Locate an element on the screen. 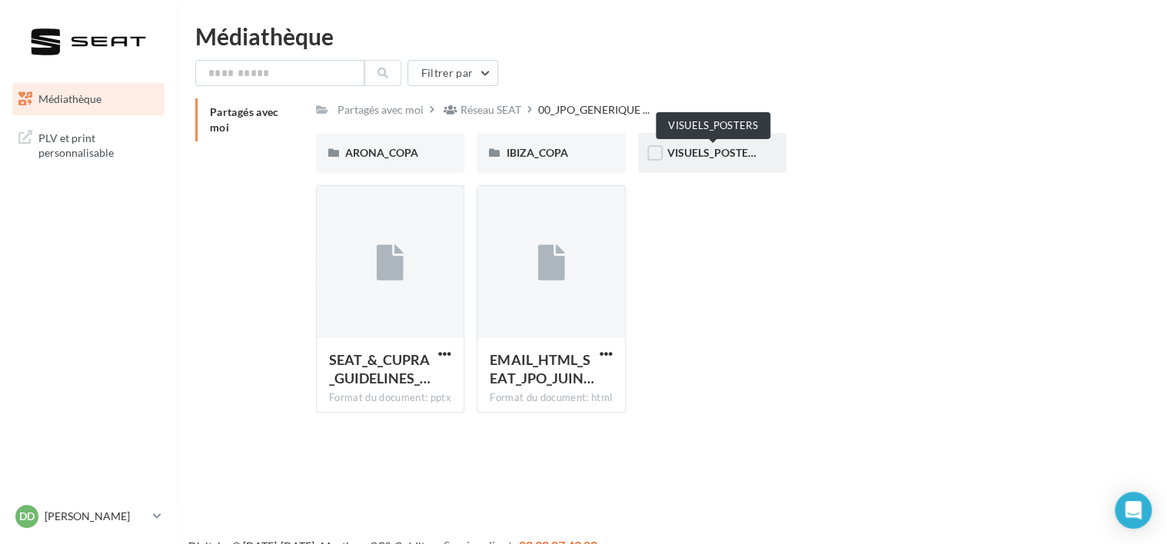  a: PLV et print personnalisable is located at coordinates (88, 144).